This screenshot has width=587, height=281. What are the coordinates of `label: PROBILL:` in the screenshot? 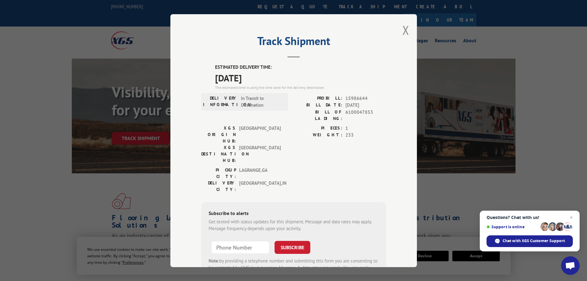 It's located at (318, 98).